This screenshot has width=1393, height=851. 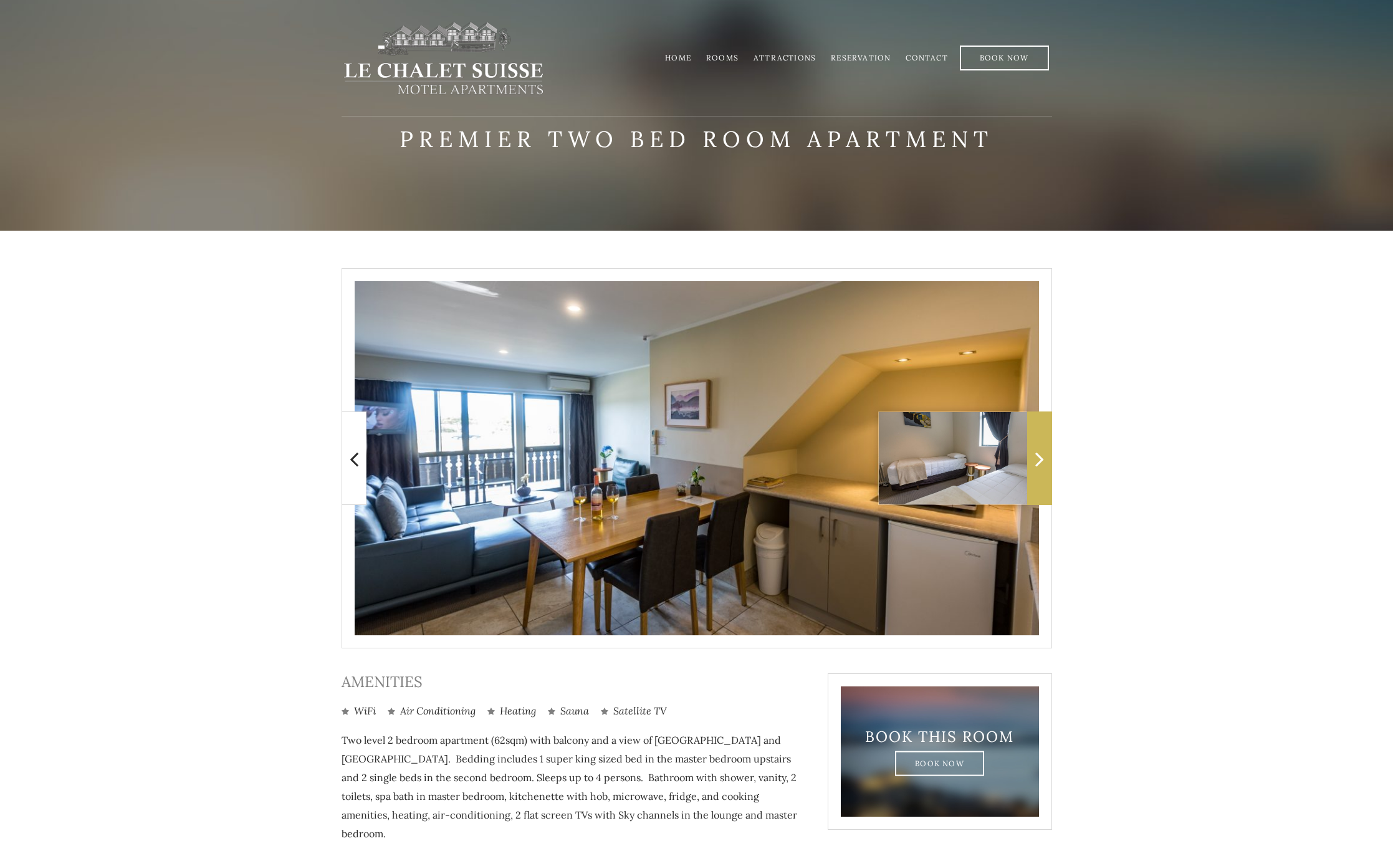 I want to click on li: Heating, so click(x=512, y=711).